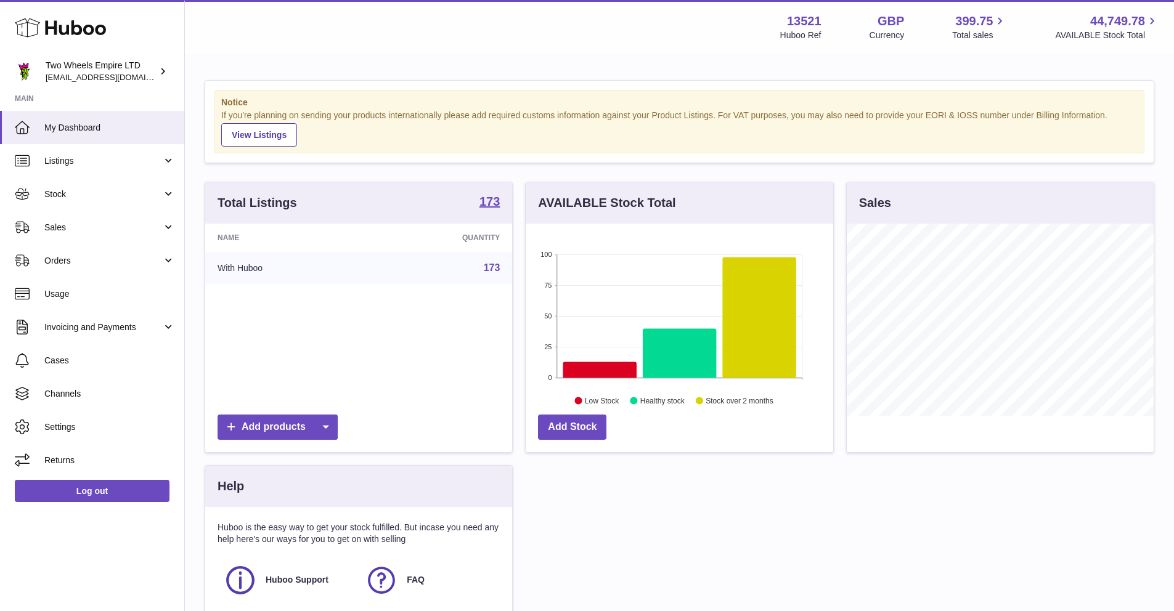  Describe the element at coordinates (110, 394) in the screenshot. I see `span: Channels` at that location.